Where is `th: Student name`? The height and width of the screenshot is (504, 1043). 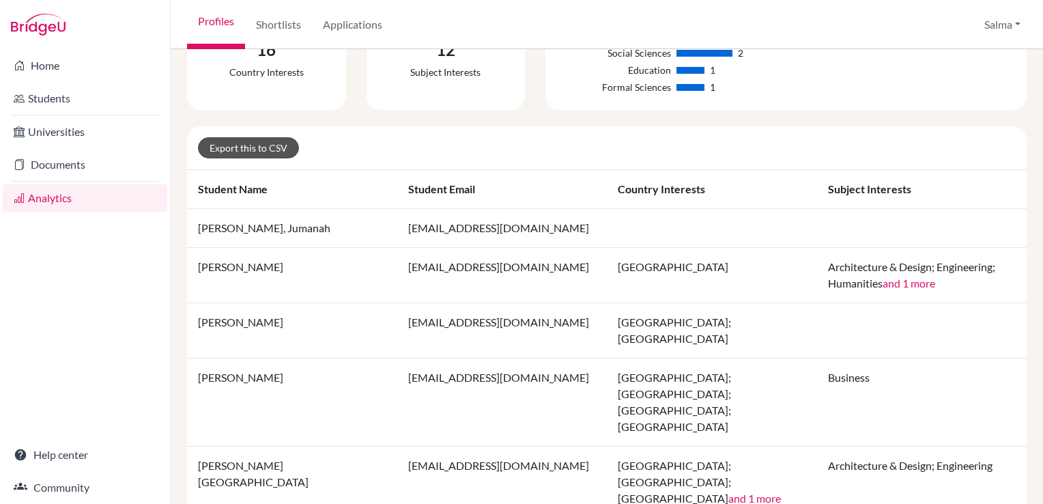 th: Student name is located at coordinates (292, 189).